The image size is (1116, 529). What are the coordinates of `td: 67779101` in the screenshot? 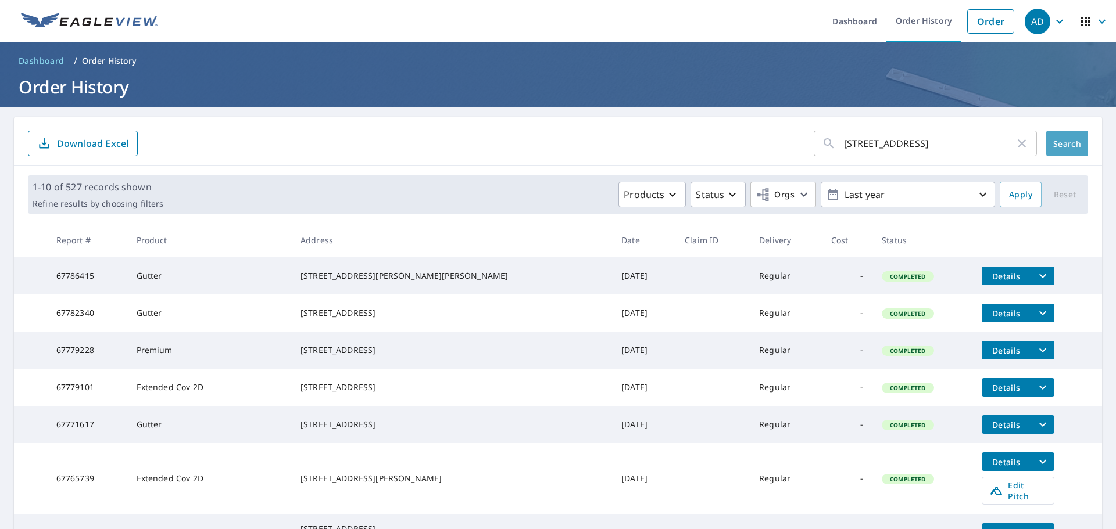 It's located at (87, 388).